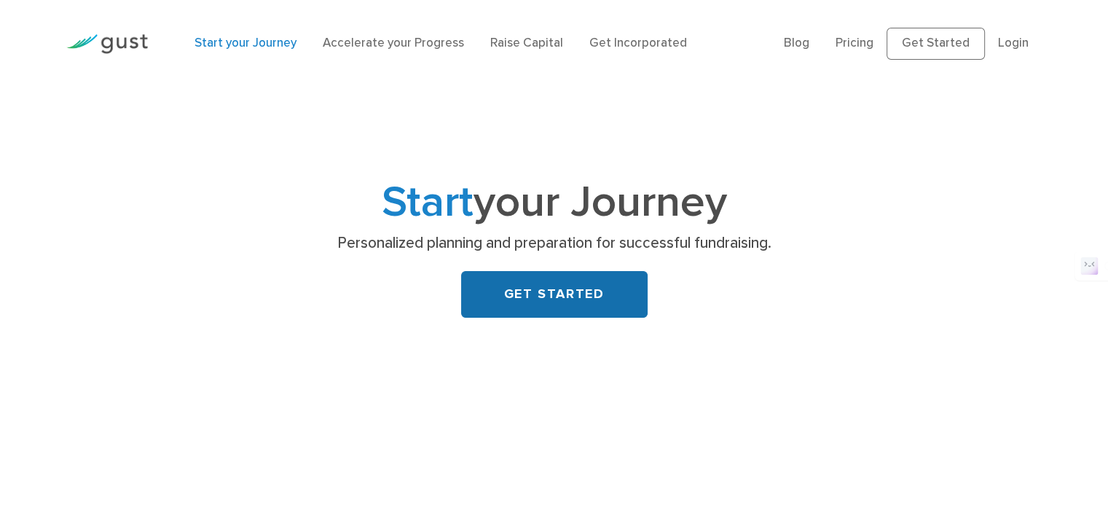 This screenshot has height=532, width=1108. I want to click on a: Start your Journey, so click(246, 43).